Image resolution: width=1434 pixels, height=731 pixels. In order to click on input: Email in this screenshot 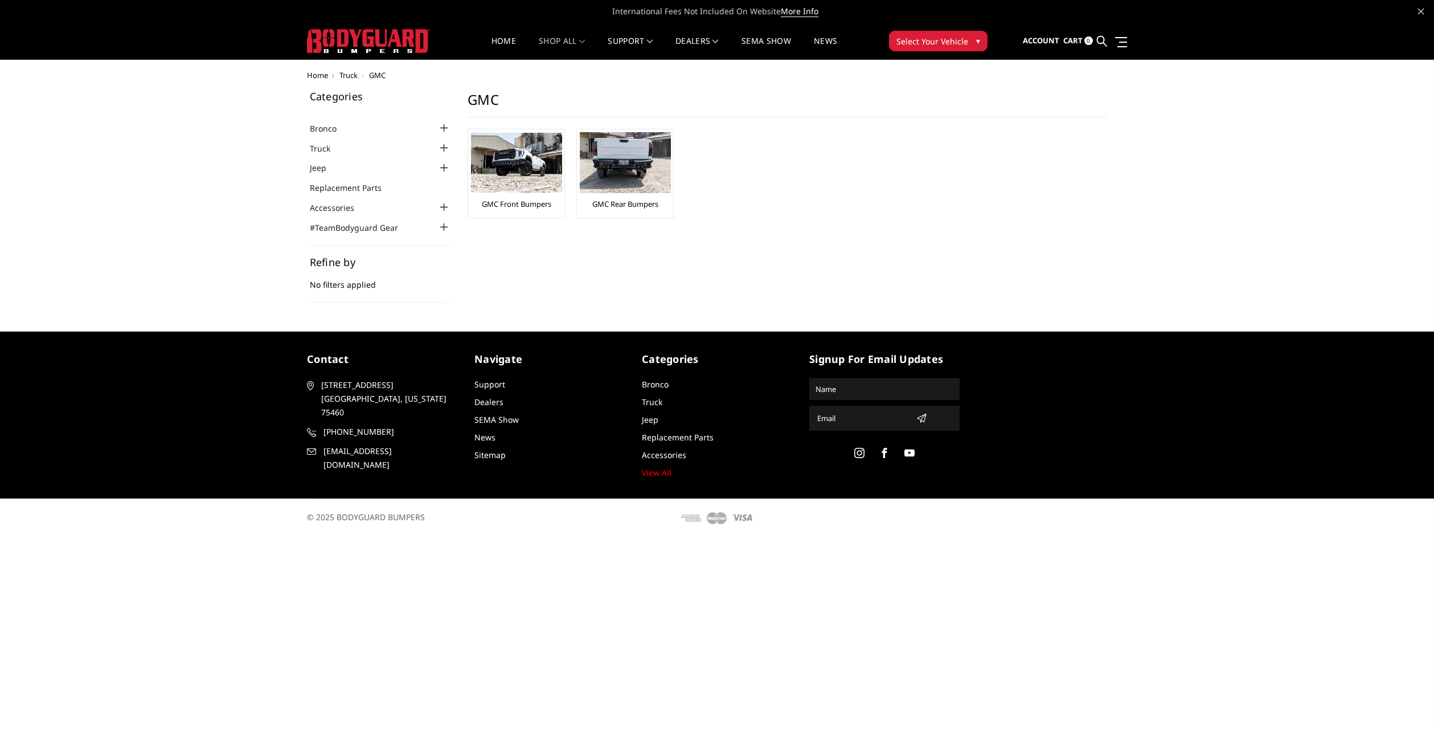, I will do `click(862, 418)`.